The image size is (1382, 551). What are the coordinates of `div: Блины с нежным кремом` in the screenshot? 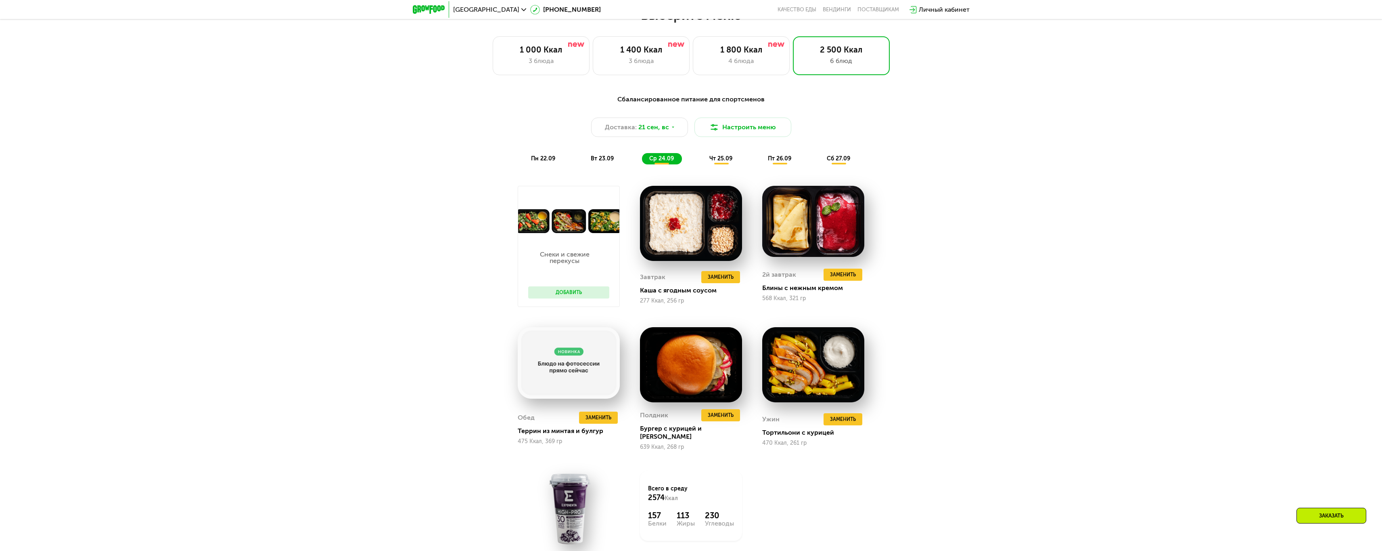 It's located at (817, 288).